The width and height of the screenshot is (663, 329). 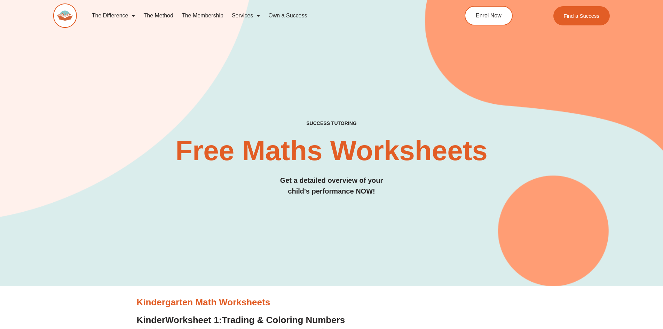 What do you see at coordinates (158, 16) in the screenshot?
I see `a: The Method` at bounding box center [158, 16].